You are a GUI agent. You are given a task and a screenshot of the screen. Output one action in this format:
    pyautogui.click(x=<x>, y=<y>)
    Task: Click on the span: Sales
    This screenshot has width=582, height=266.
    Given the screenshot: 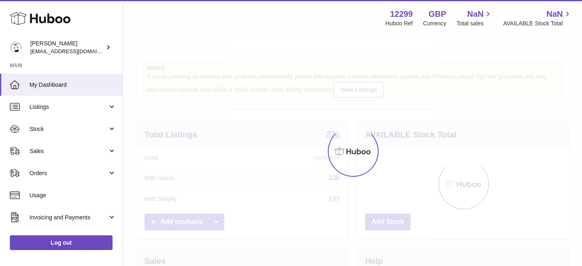 What is the action you would take?
    pyautogui.click(x=68, y=151)
    